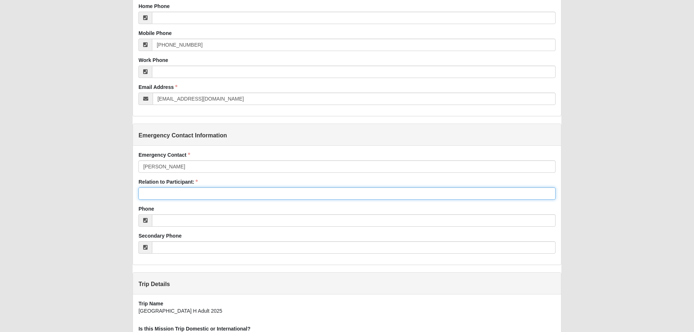  Describe the element at coordinates (155, 33) in the screenshot. I see `label: Mobile Phone` at that location.